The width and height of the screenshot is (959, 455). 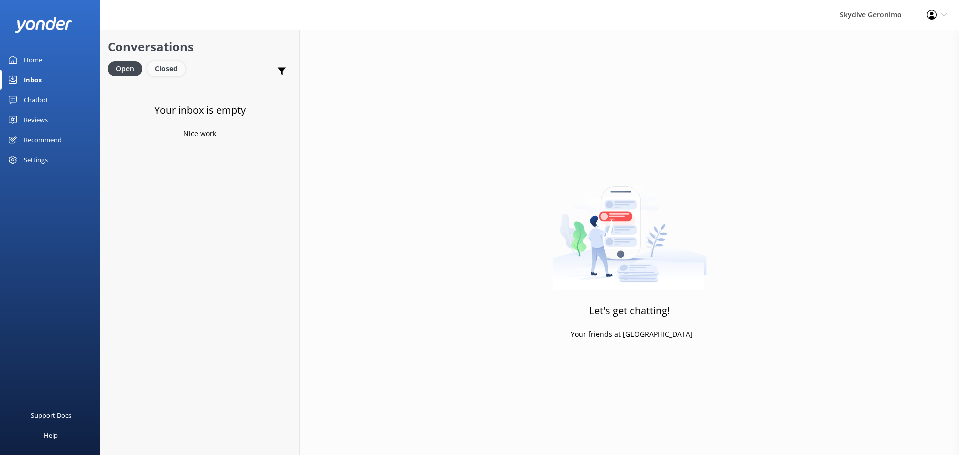 I want to click on div: Help, so click(x=51, y=435).